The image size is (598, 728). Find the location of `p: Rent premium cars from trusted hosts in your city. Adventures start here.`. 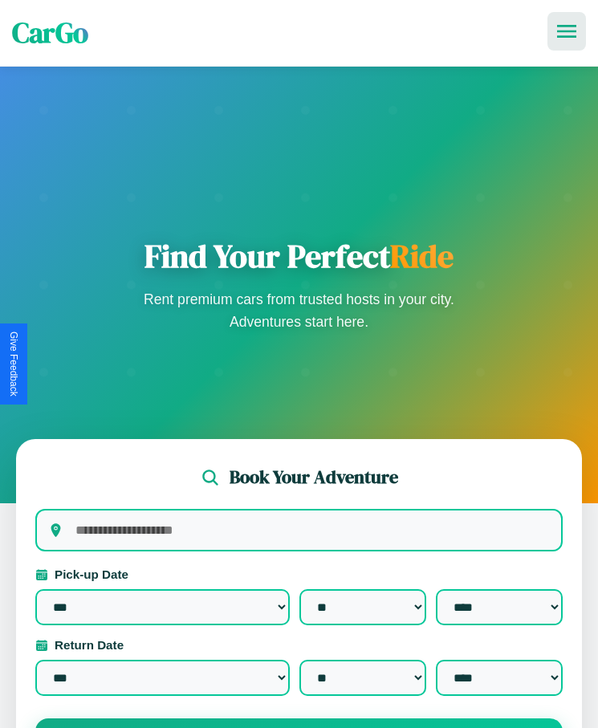

p: Rent premium cars from trusted hosts in your city. Adventures start here. is located at coordinates (299, 311).